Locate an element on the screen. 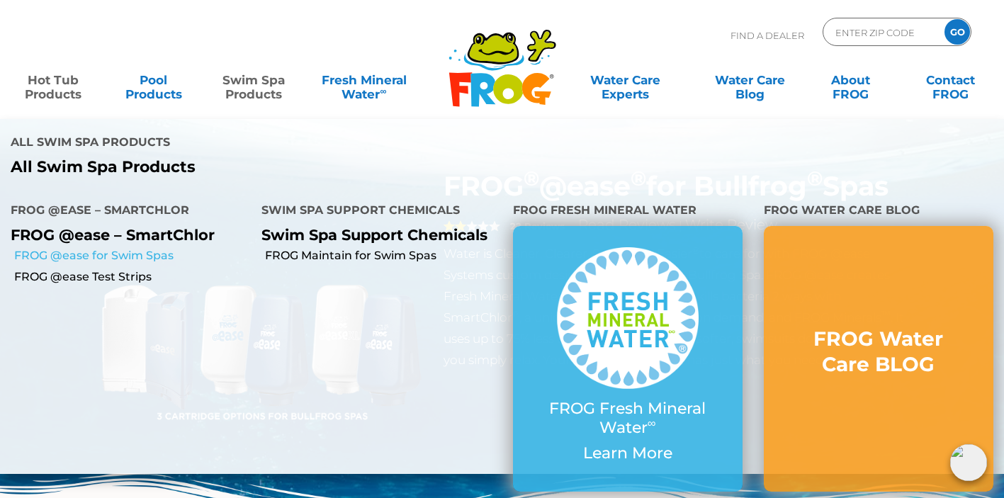 This screenshot has width=1004, height=498. a: PoolProducts is located at coordinates (154, 80).